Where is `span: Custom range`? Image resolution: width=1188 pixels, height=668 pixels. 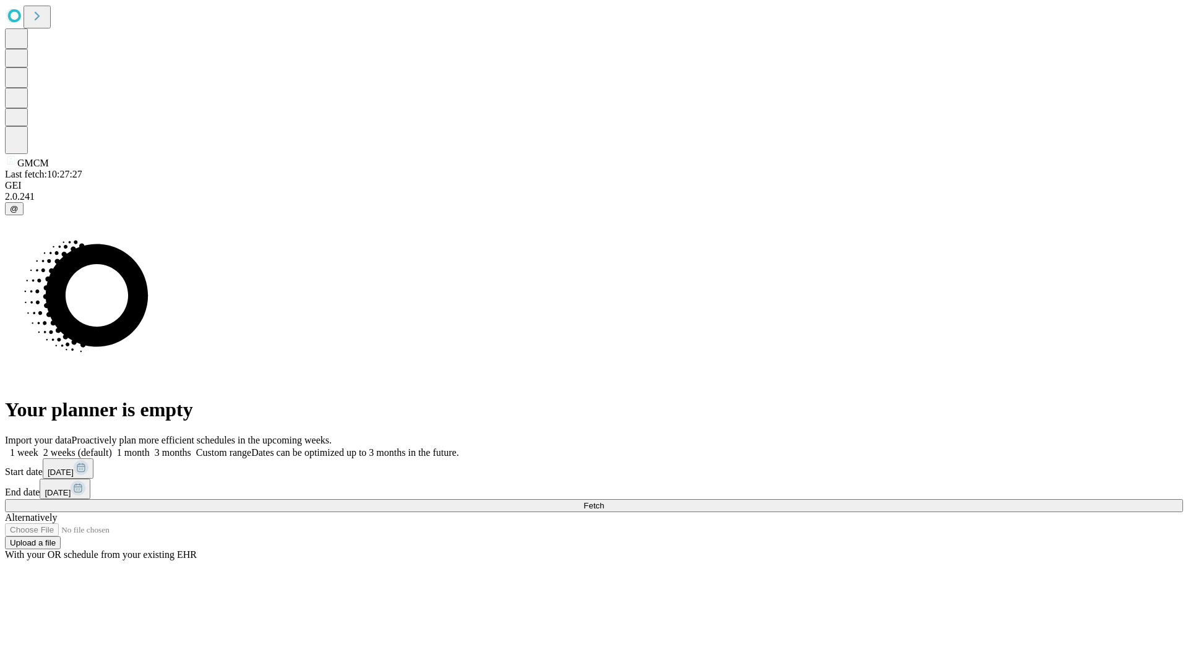
span: Custom range is located at coordinates (223, 452).